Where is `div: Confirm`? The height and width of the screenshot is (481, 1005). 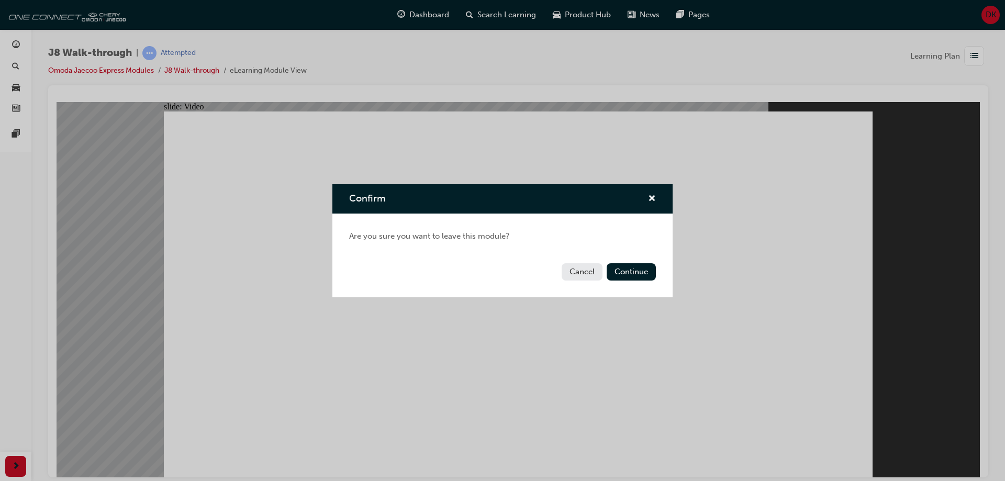
div: Confirm is located at coordinates (503, 241).